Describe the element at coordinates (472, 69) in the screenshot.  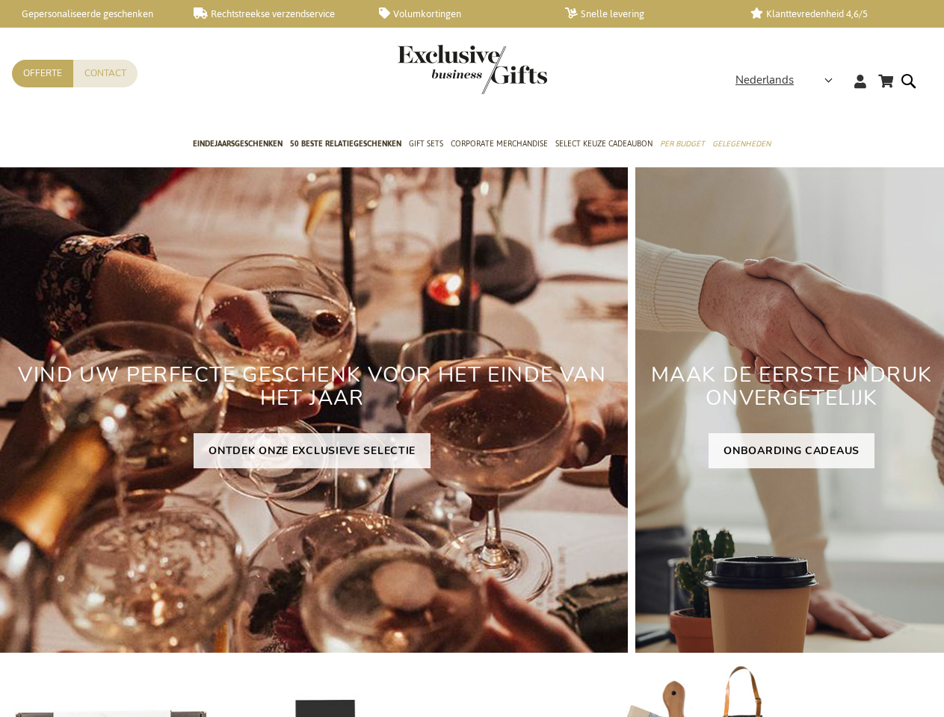
I see `img: Exclusive Business gifts logo` at that location.